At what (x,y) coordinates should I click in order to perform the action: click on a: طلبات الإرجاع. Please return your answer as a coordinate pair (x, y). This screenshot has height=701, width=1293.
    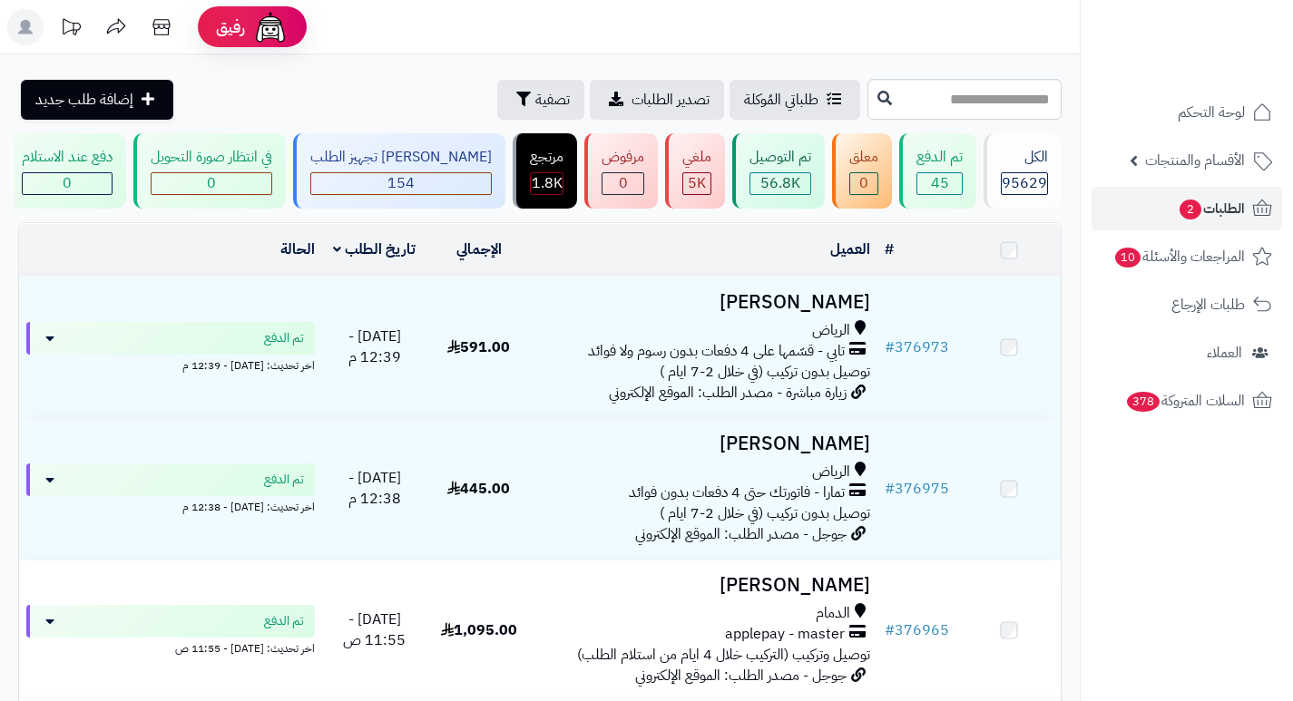
    Looking at the image, I should click on (1187, 305).